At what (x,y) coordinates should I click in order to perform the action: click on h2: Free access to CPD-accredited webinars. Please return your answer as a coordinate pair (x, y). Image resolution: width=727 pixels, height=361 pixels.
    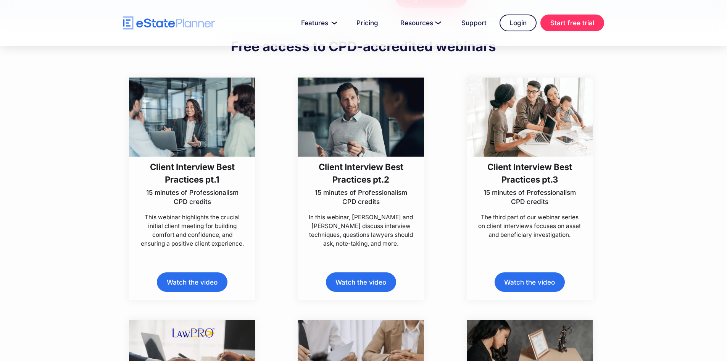
    Looking at the image, I should click on (363, 46).